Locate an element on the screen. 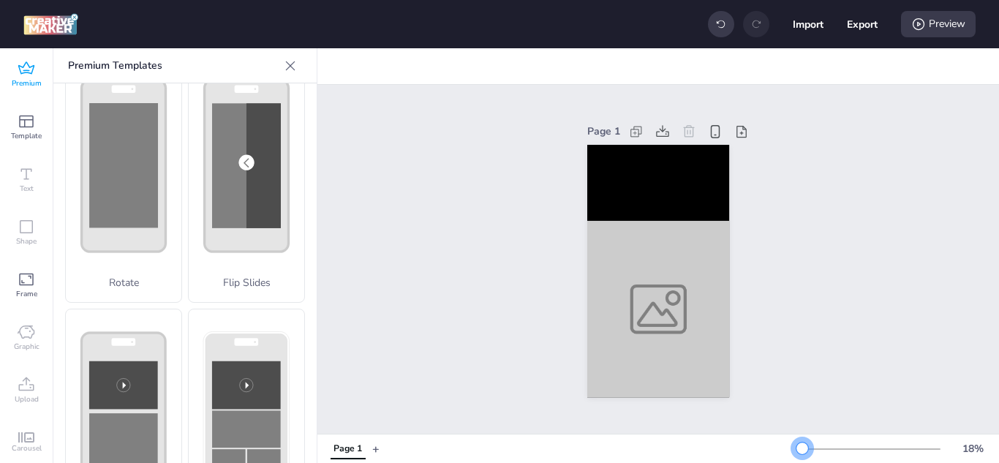 The height and width of the screenshot is (463, 999). span: Shape is located at coordinates (26, 241).